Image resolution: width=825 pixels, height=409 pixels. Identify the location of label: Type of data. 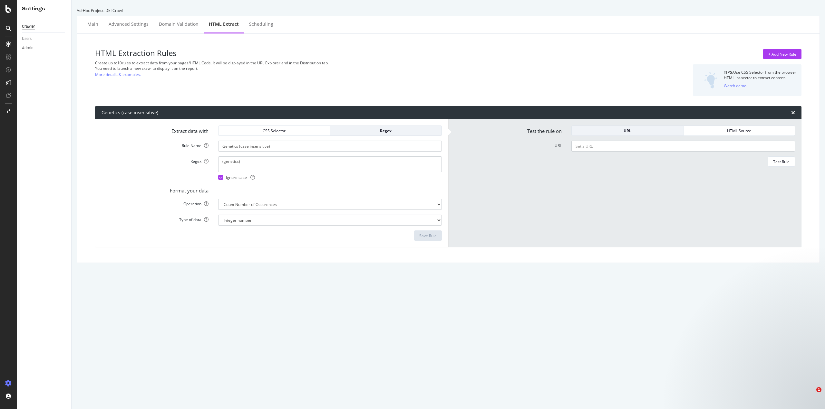
(155, 219).